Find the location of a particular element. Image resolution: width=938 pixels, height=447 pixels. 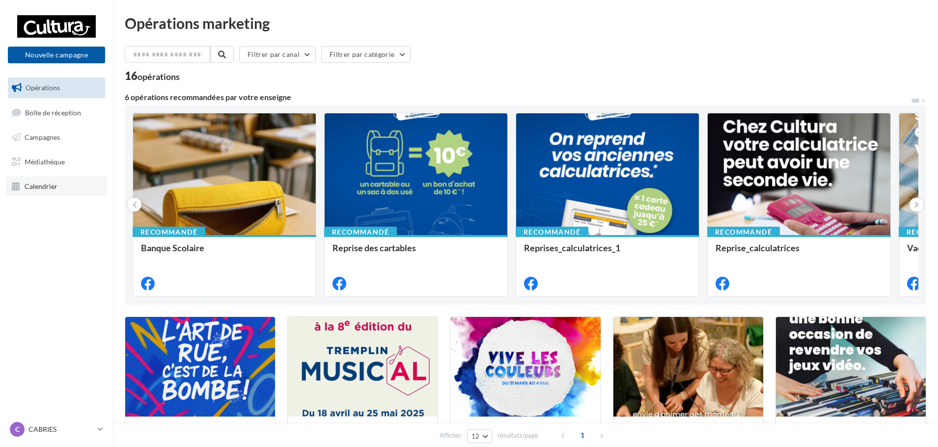

a: Opérations is located at coordinates (56, 88).